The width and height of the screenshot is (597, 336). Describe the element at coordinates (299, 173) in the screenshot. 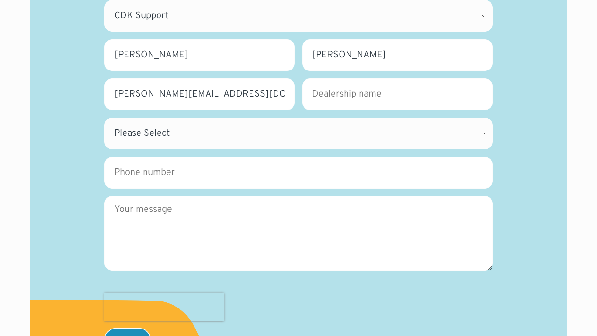

I see `input: Phone number` at that location.